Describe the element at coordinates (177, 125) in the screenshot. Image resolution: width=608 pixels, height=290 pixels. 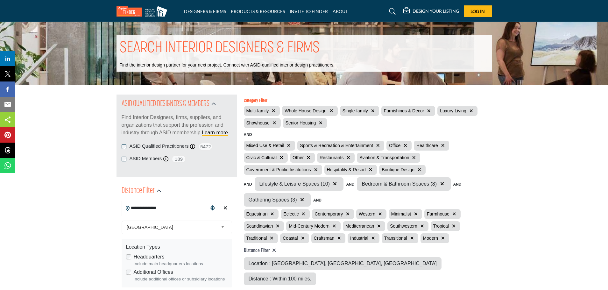
I see `p: Find Interior Designers, firms, suppliers, and organizations that support the profession and indu...` at that location.